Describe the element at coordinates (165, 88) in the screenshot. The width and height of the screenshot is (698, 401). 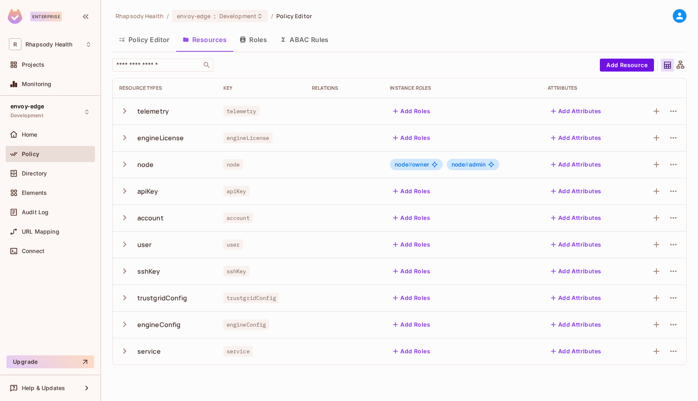
I see `div: Resource Types` at that location.